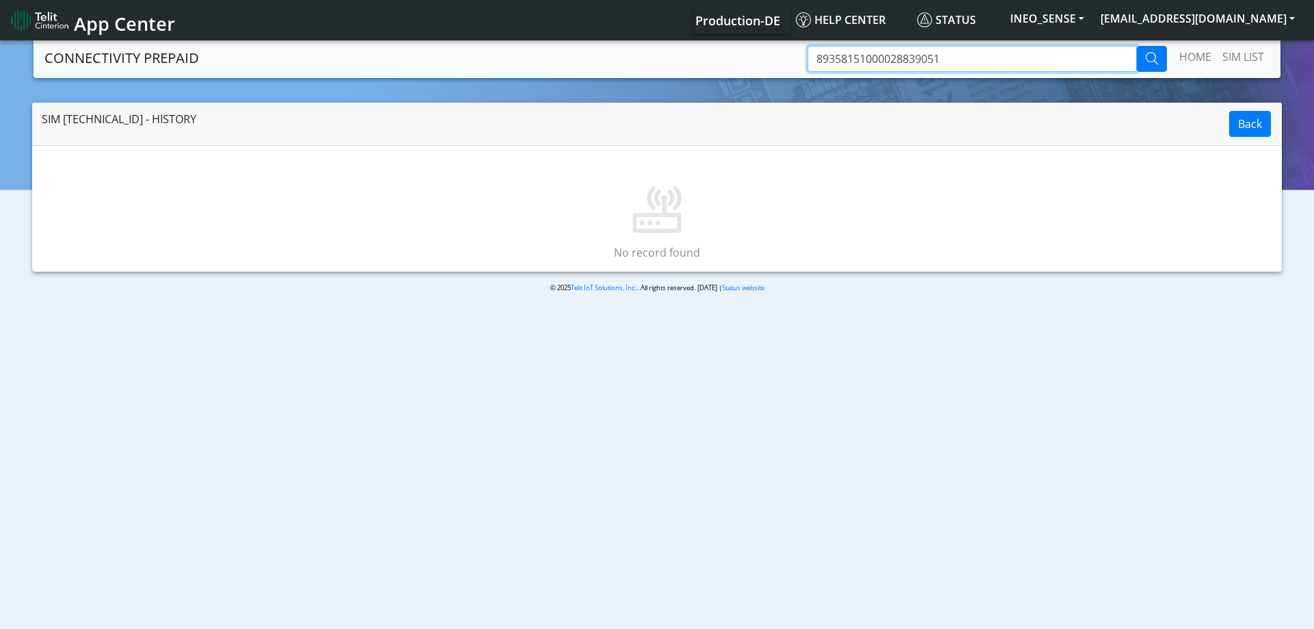  Describe the element at coordinates (1195, 57) in the screenshot. I see `a: Home` at that location.